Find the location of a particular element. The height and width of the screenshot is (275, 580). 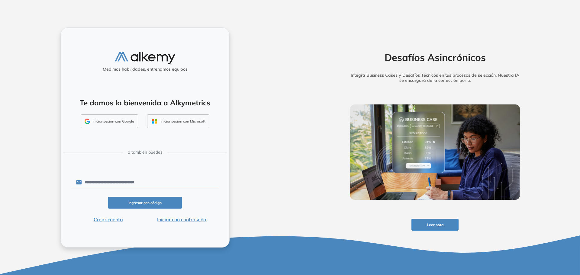

button: Leer nota is located at coordinates (435, 225).